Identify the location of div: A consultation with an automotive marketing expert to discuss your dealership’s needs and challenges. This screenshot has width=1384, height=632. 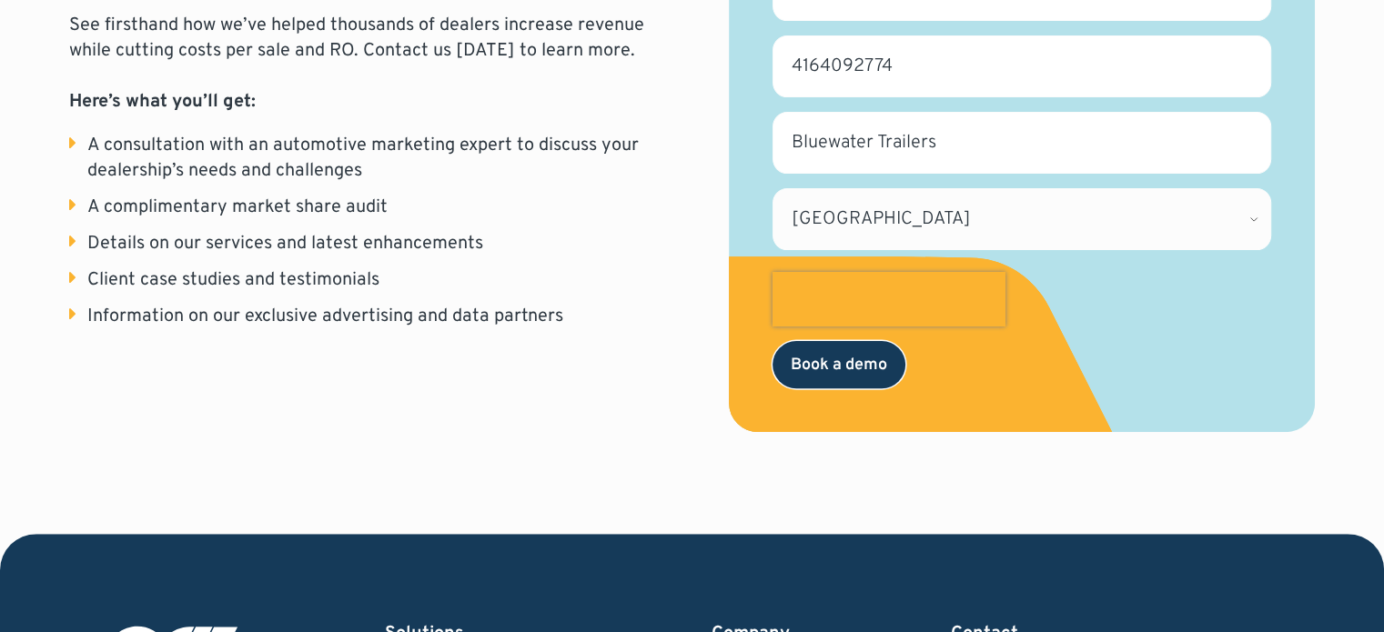
(371, 158).